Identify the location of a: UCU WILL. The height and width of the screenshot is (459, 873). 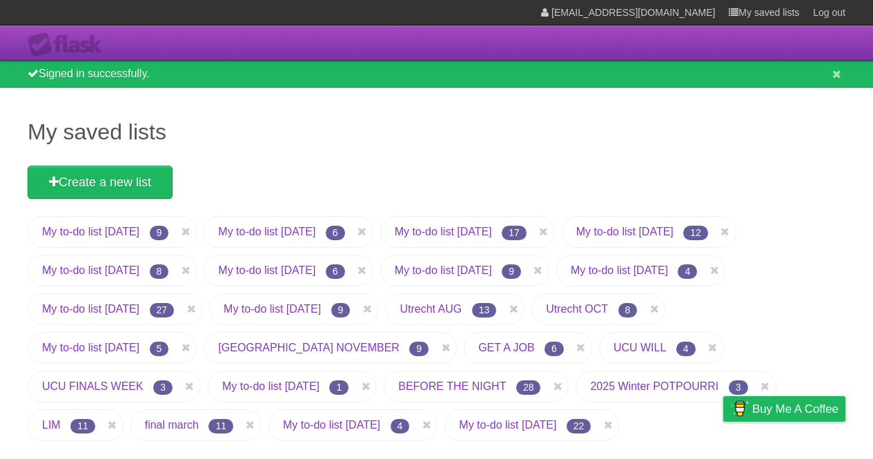
(640, 347).